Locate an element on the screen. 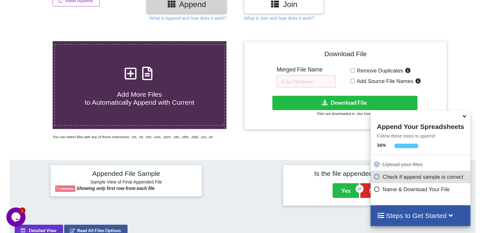 Image resolution: width=485 pixels, height=233 pixels. h4: Is the file appended correctly? is located at coordinates (359, 173).